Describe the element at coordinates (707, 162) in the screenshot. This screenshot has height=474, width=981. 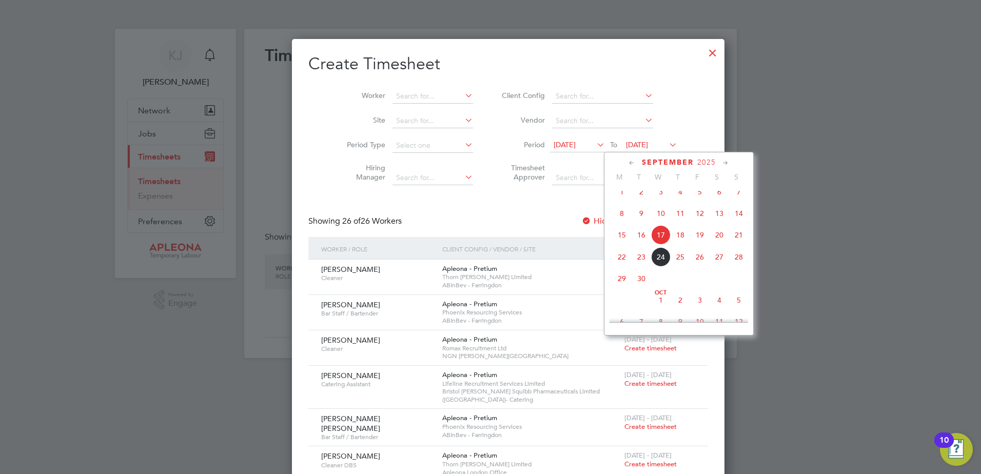
I see `span: 2025` at that location.